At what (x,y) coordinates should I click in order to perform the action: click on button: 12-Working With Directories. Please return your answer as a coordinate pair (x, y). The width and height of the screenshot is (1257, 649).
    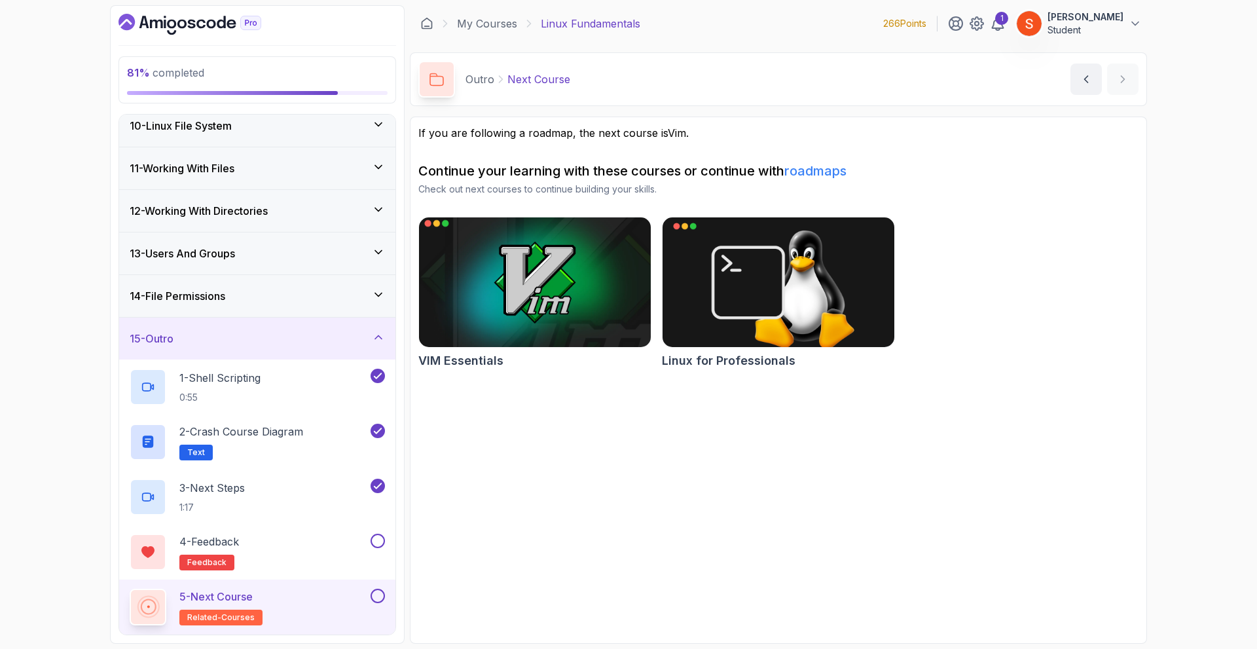
    Looking at the image, I should click on (257, 211).